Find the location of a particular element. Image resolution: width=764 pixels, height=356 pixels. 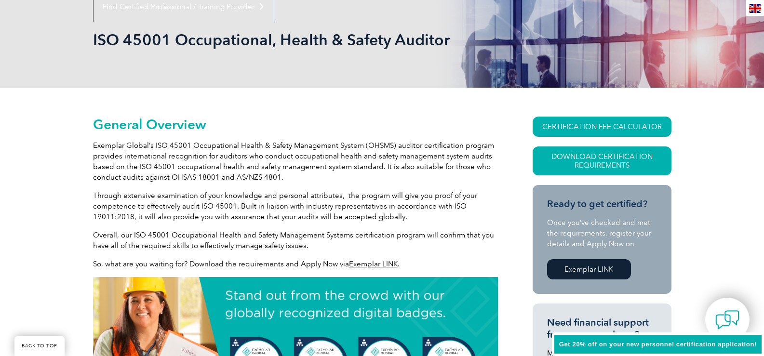

p: Exemplar Global’s ISO 45001 Occupational Health & Safety Management System (OHSMS) auditor certif... is located at coordinates (296, 162).